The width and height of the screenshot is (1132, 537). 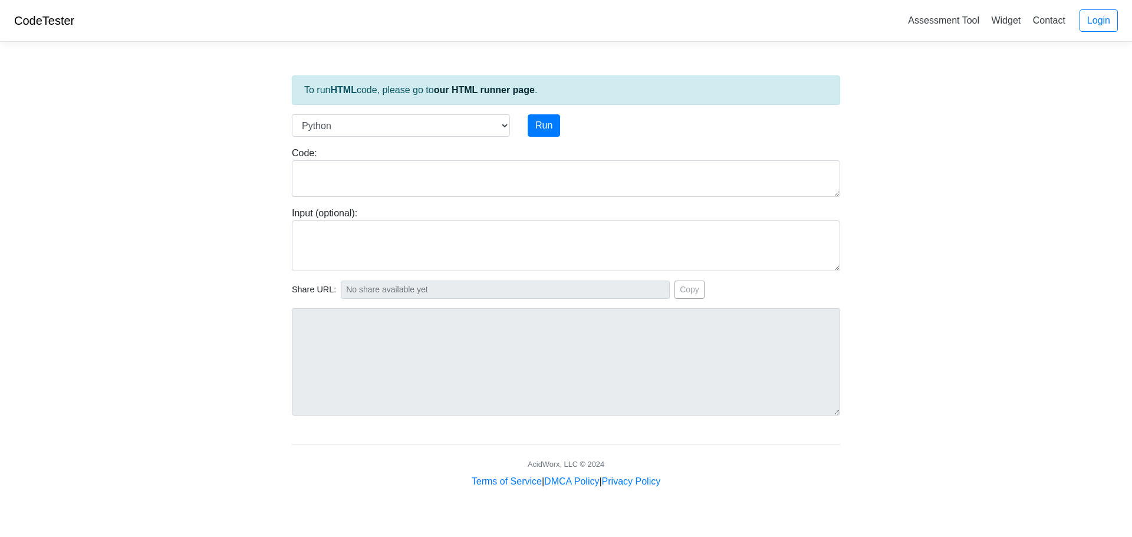 I want to click on div: To run code, please go to ., so click(x=566, y=90).